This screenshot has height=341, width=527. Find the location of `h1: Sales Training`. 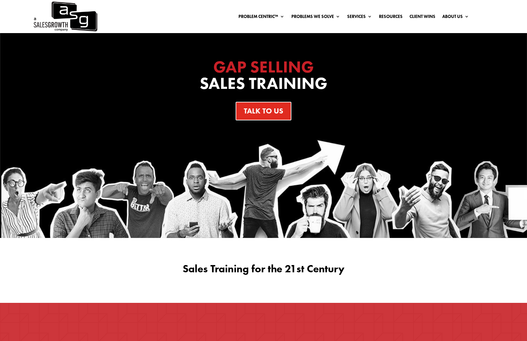

h1: Sales Training is located at coordinates (264, 77).